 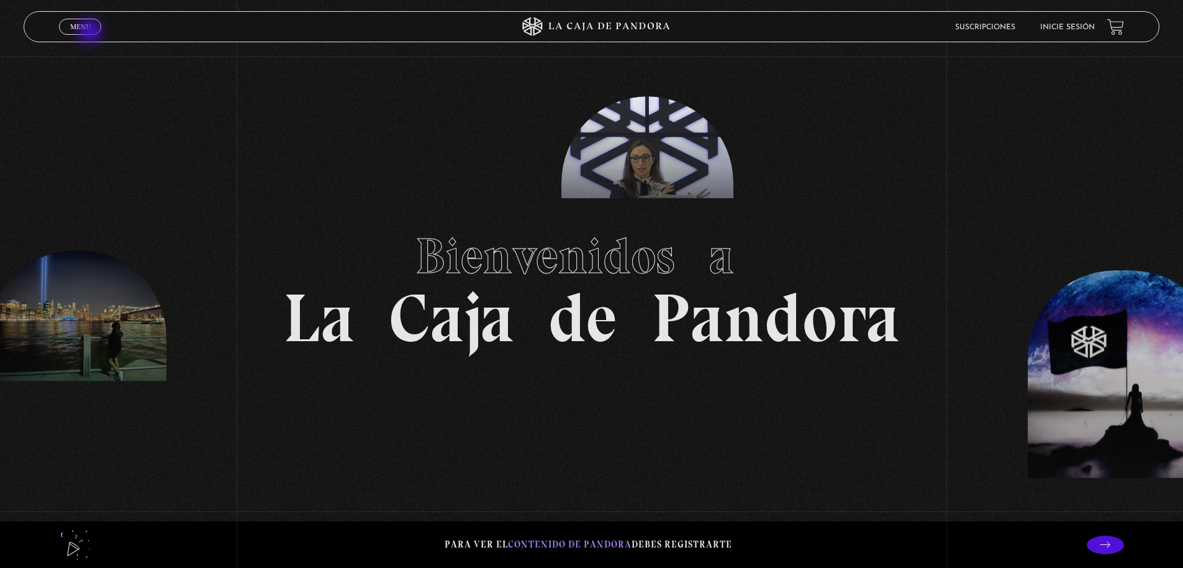 What do you see at coordinates (588, 544) in the screenshot?
I see `p: Para ver el debes registrarte` at bounding box center [588, 544].